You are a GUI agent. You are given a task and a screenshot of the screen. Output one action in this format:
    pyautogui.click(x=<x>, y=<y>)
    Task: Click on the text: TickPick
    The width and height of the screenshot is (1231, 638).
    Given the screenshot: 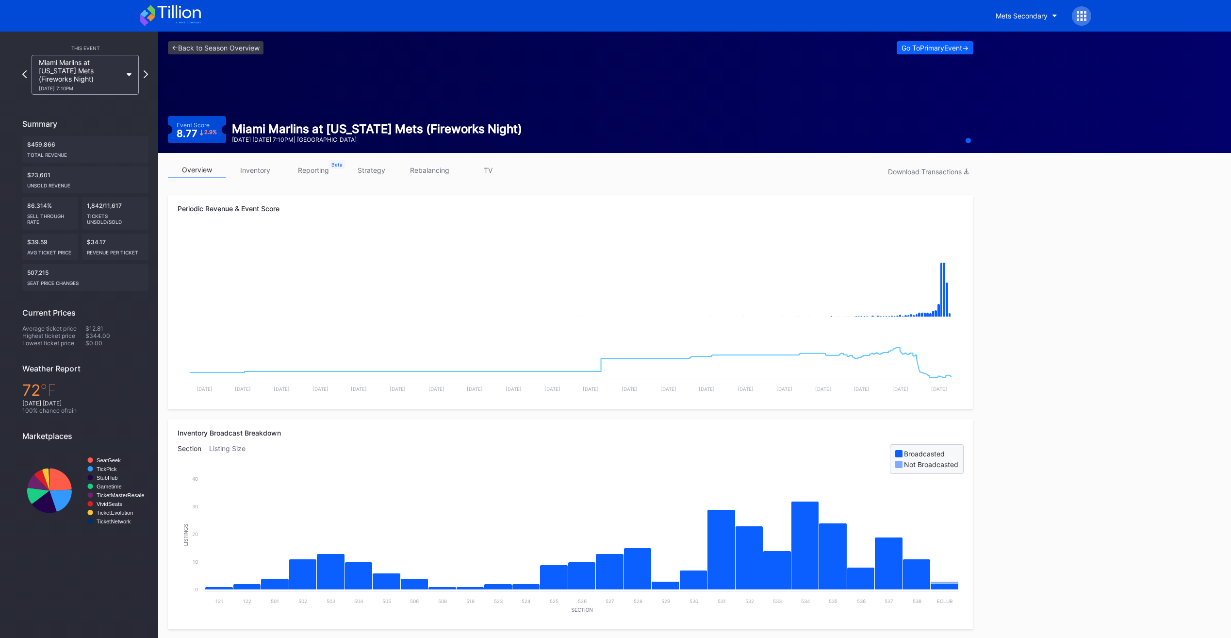 What is the action you would take?
    pyautogui.click(x=107, y=469)
    